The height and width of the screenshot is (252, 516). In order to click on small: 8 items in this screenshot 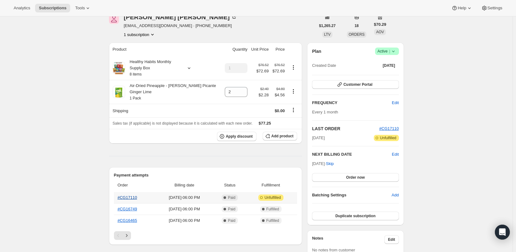, I will do `click(136, 74)`.